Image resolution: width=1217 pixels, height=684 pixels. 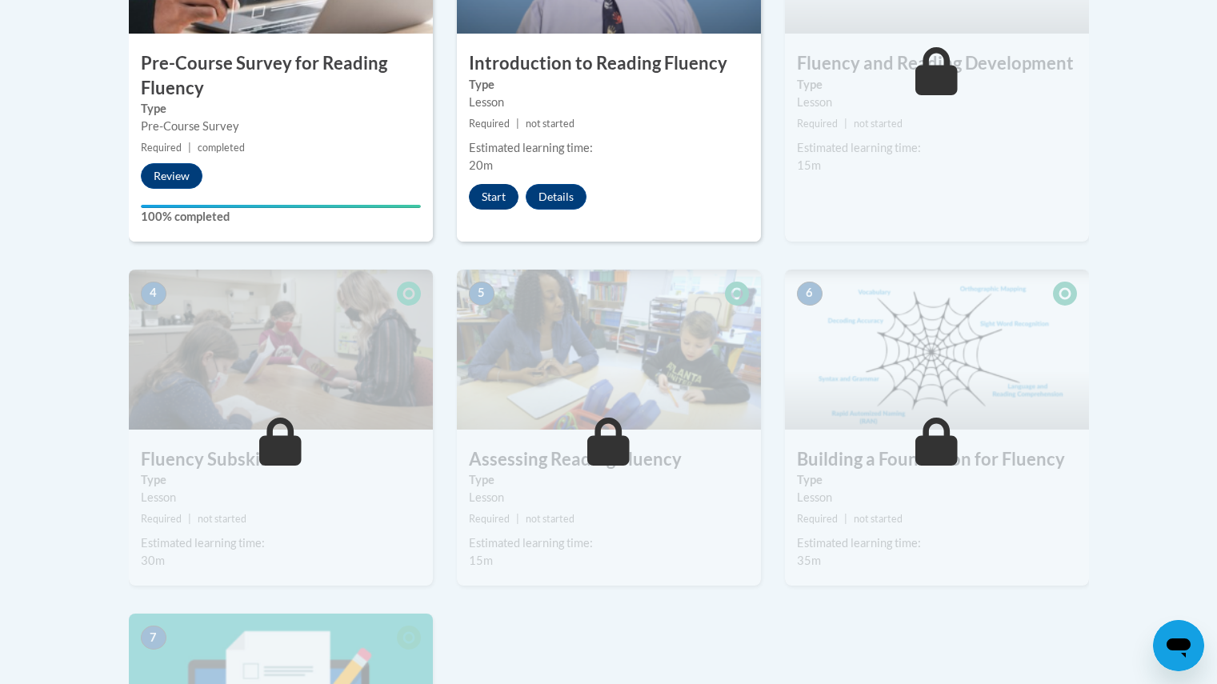 I want to click on button: Details, so click(x=556, y=197).